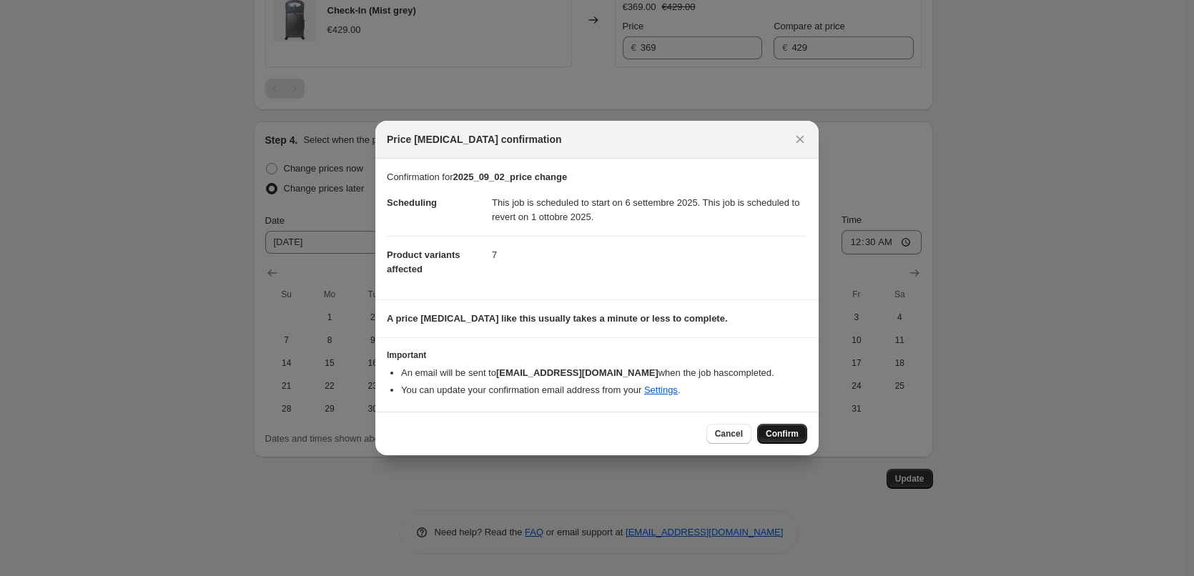  I want to click on dd: 7, so click(649, 255).